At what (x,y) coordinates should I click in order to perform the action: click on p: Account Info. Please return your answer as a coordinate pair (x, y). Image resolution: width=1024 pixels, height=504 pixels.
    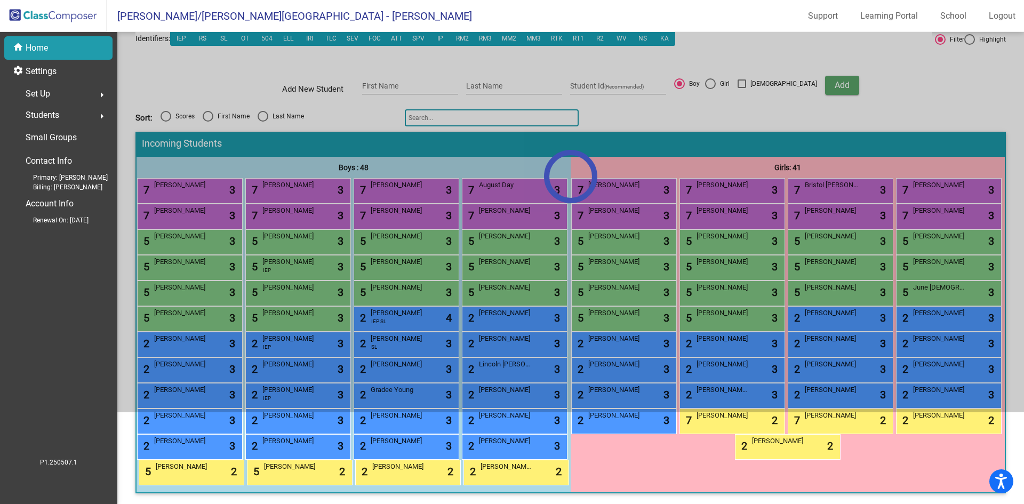
    Looking at the image, I should click on (50, 204).